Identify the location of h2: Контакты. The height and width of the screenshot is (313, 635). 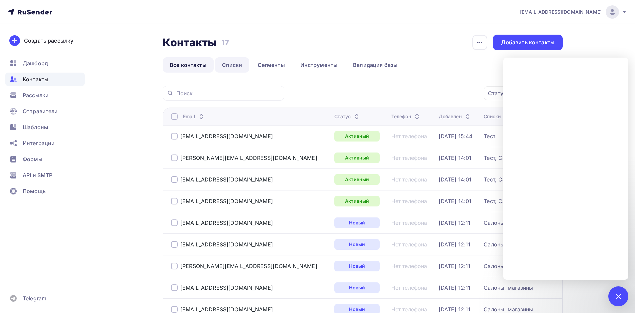
(190, 43).